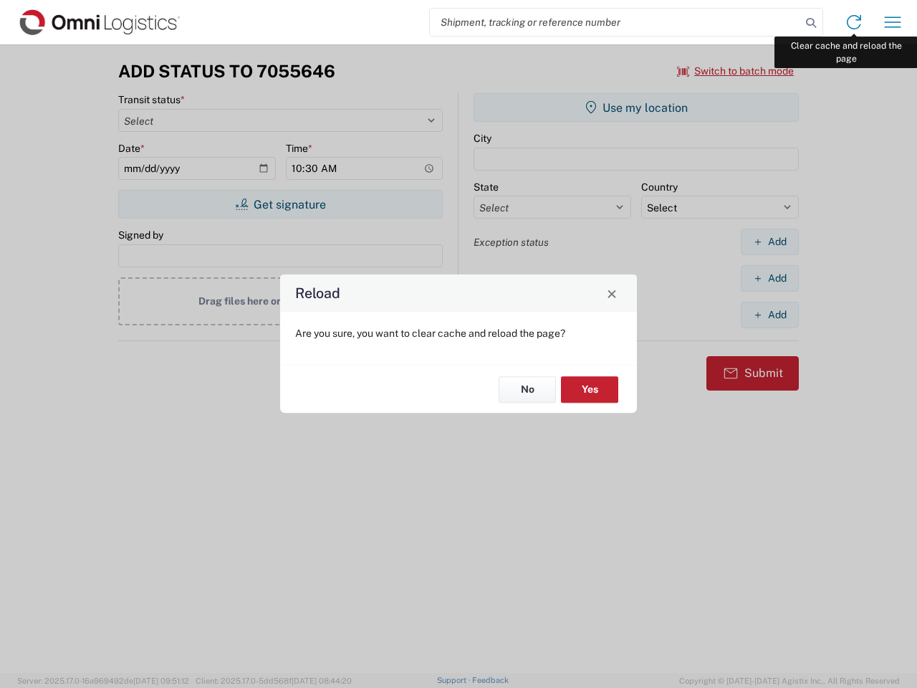 This screenshot has height=688, width=917. What do you see at coordinates (612, 293) in the screenshot?
I see `button: Close` at bounding box center [612, 293].